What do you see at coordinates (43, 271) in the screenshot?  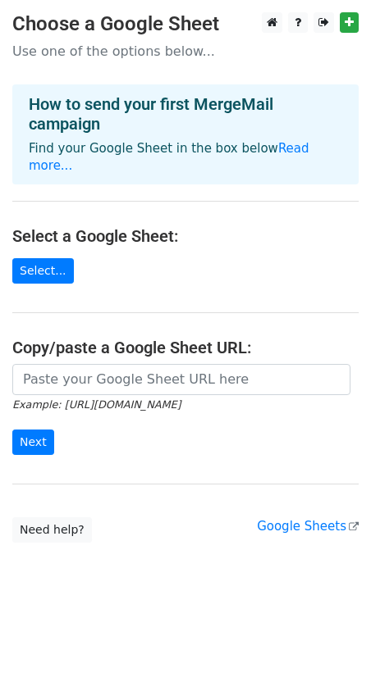 I see `a: Select...` at bounding box center [43, 271].